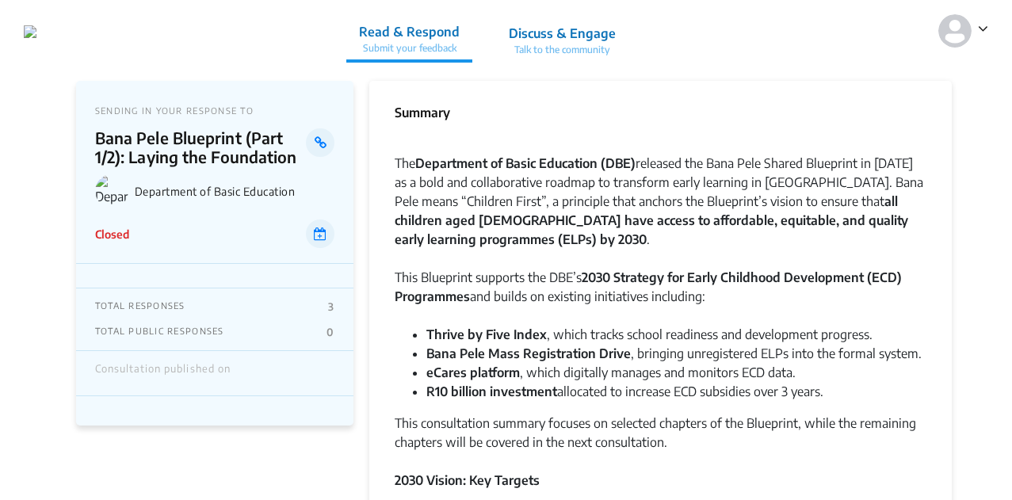  What do you see at coordinates (112, 191) in the screenshot?
I see `img: Department of Basic Education logo` at bounding box center [112, 191].